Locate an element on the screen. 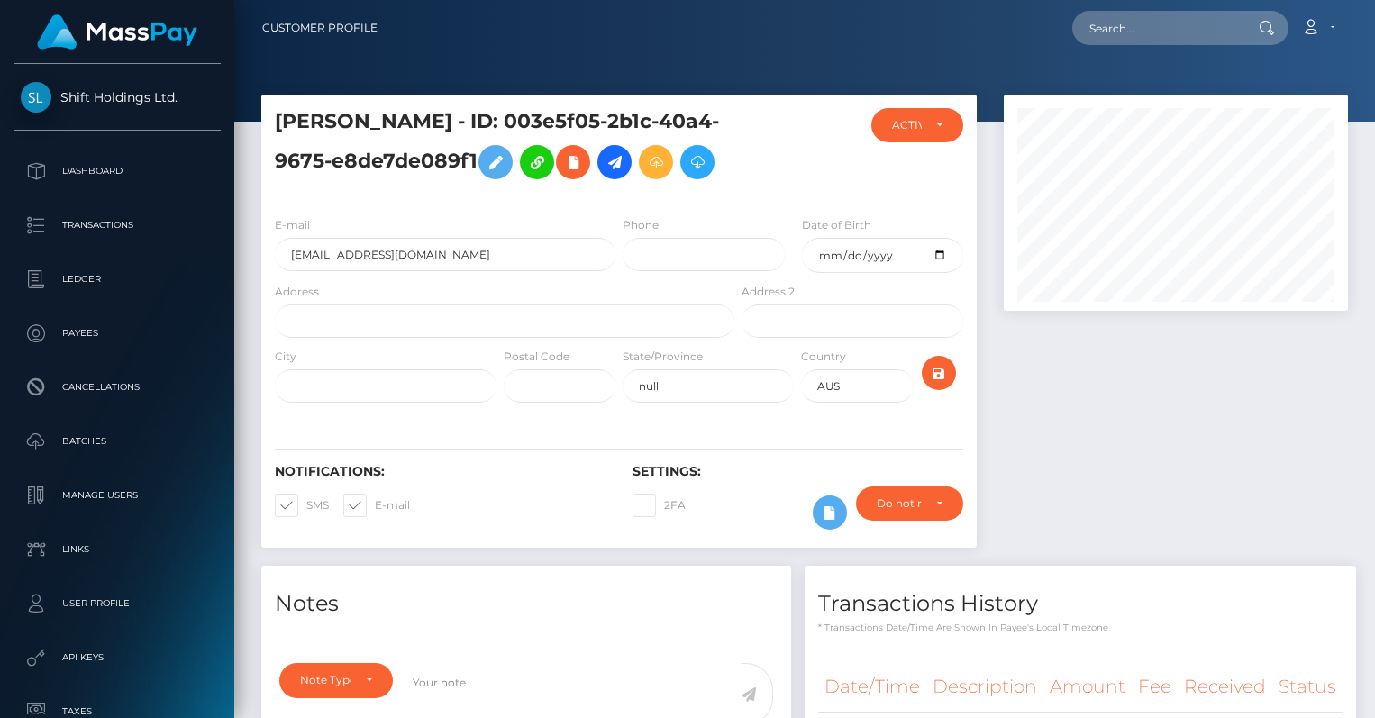 The height and width of the screenshot is (718, 1375). p: Transactions is located at coordinates (117, 225).